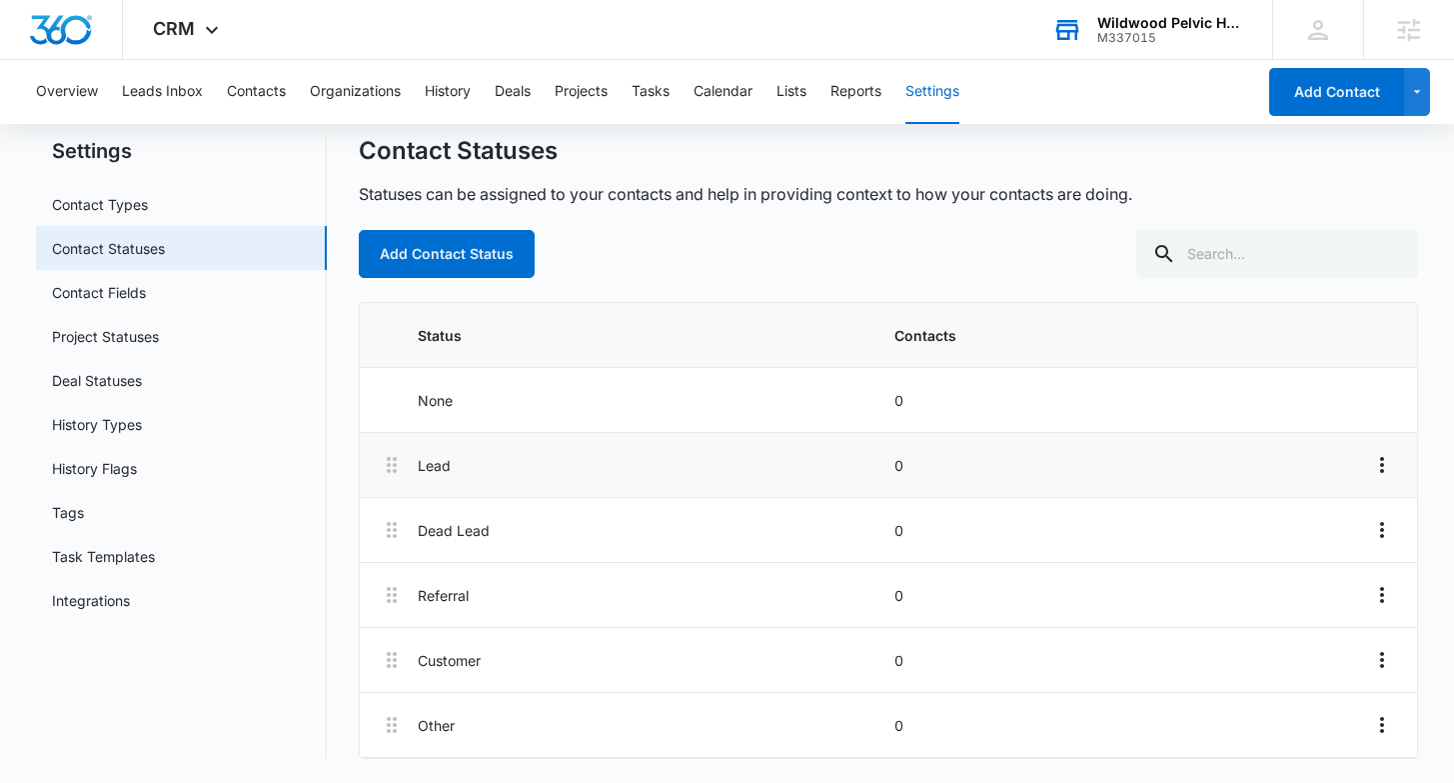 The height and width of the screenshot is (783, 1454). I want to click on button: Lists, so click(792, 92).